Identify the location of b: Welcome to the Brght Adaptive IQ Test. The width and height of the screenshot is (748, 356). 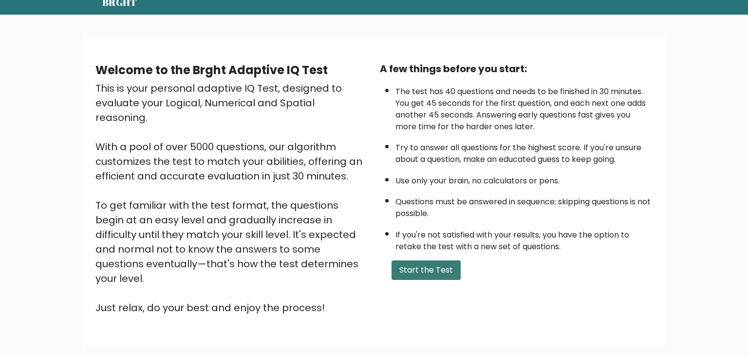
(211, 70).